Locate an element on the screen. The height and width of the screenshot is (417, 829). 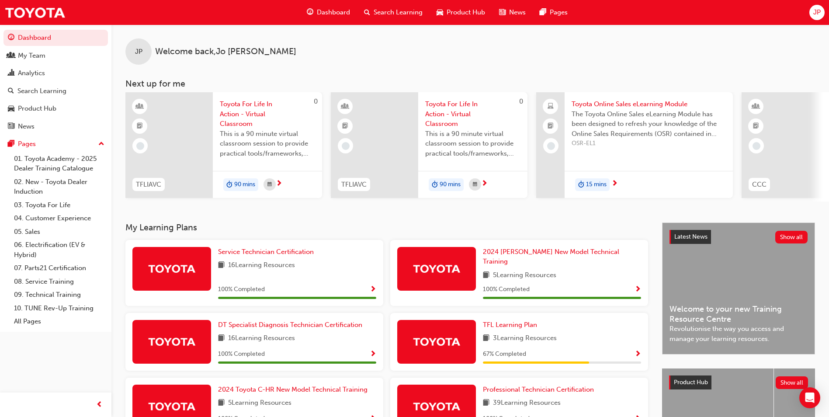
a: 01. Toyota Academy - 2025 Dealer Training Catalogue is located at coordinates (59, 163).